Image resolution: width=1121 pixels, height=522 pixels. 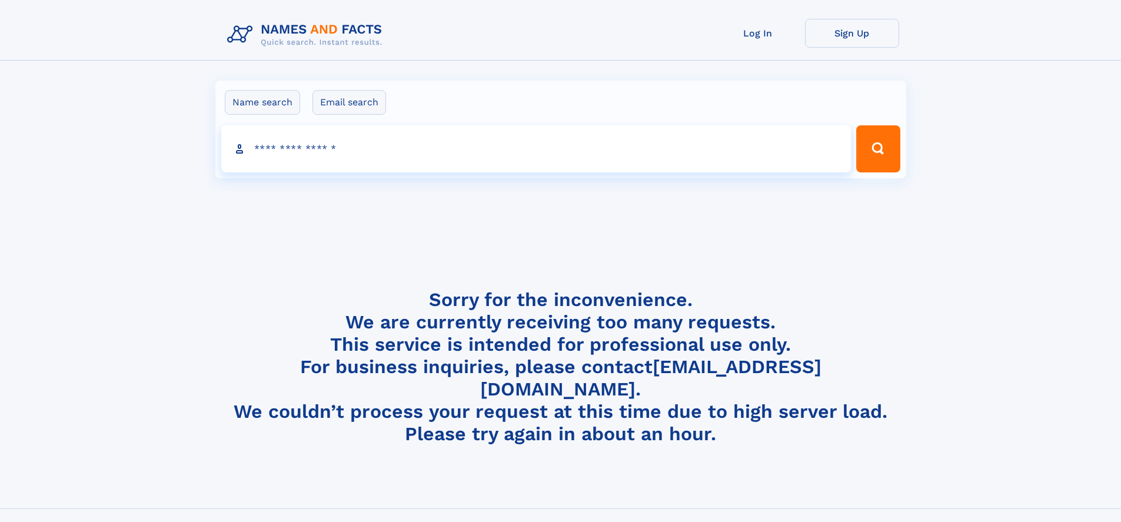 What do you see at coordinates (262, 102) in the screenshot?
I see `label: Name search` at bounding box center [262, 102].